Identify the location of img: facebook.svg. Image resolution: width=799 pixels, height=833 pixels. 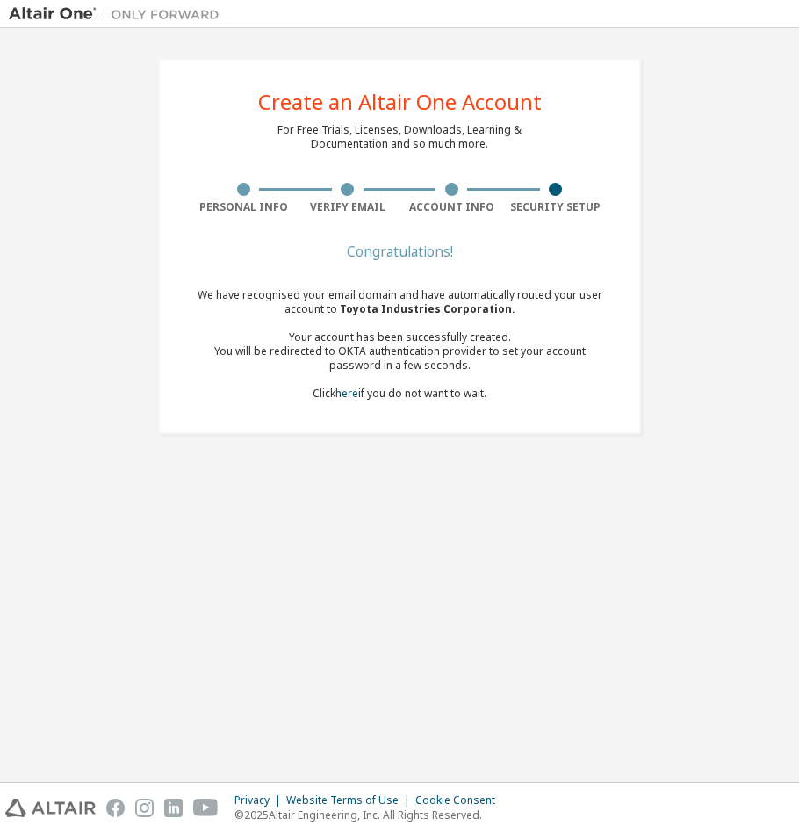
(115, 807).